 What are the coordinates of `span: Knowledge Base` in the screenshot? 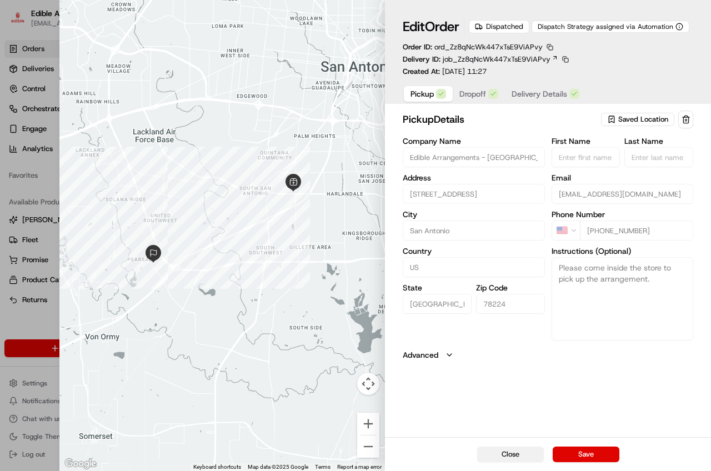 It's located at (53, 167).